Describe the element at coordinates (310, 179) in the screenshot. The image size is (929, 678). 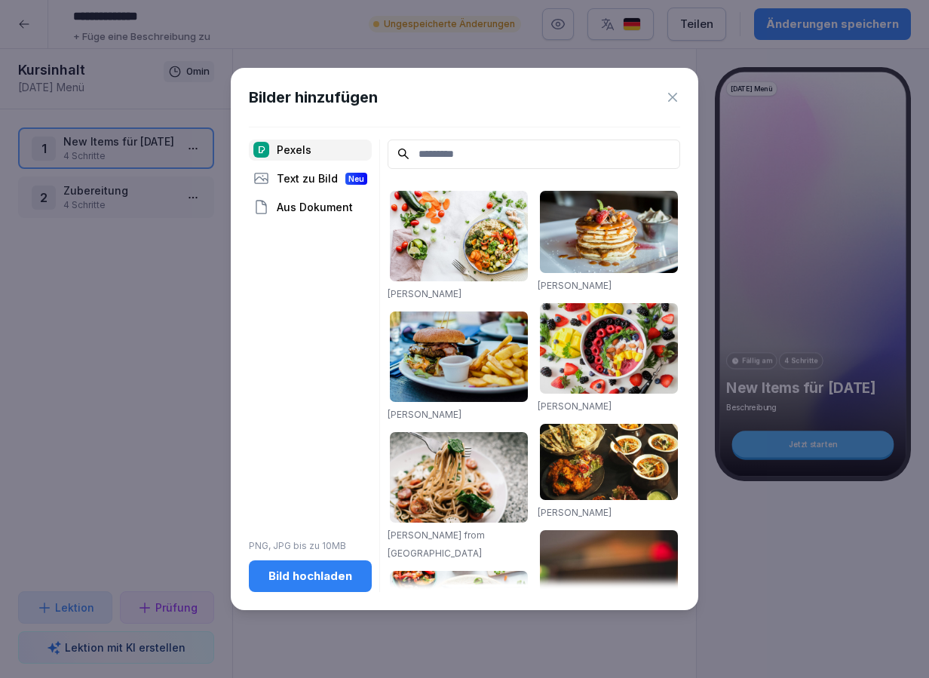
I see `div: Text zu Bild` at that location.